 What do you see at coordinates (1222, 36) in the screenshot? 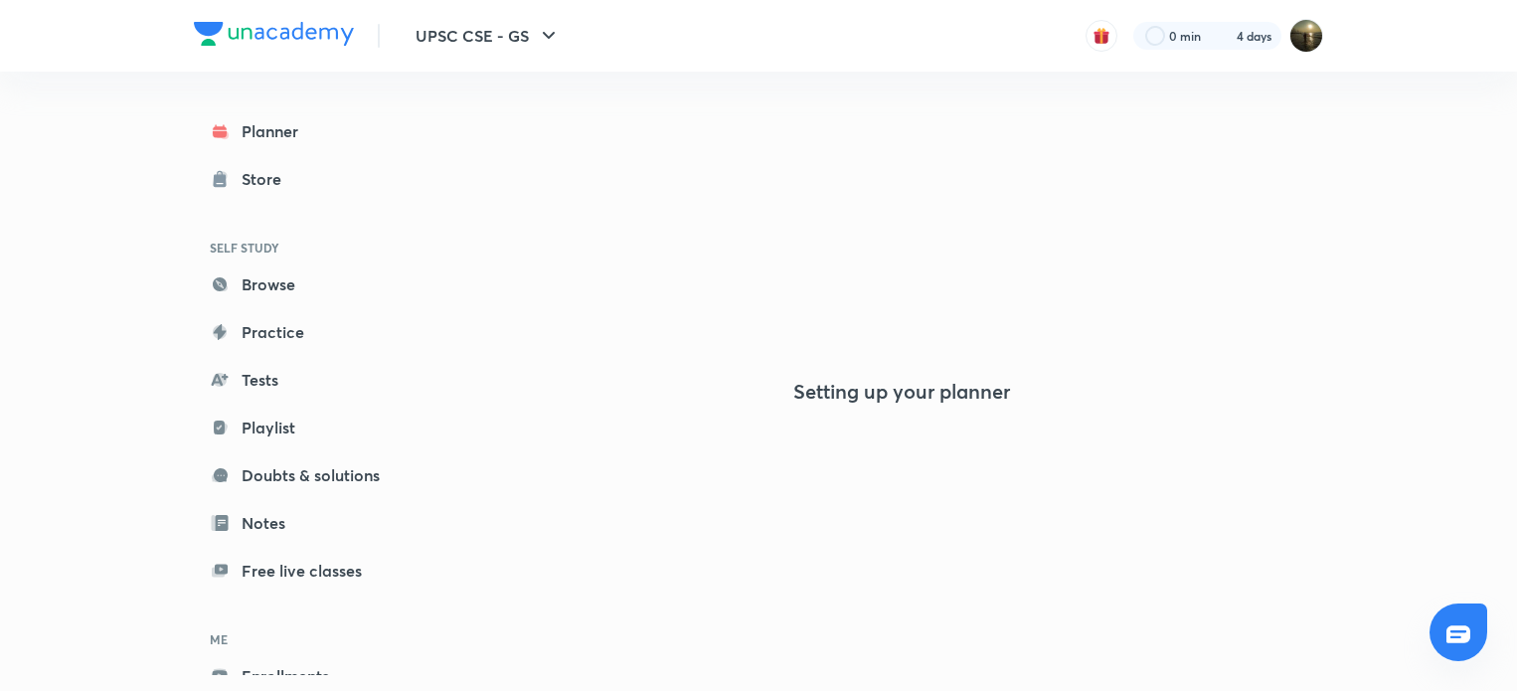
I see `img: streak` at bounding box center [1222, 36].